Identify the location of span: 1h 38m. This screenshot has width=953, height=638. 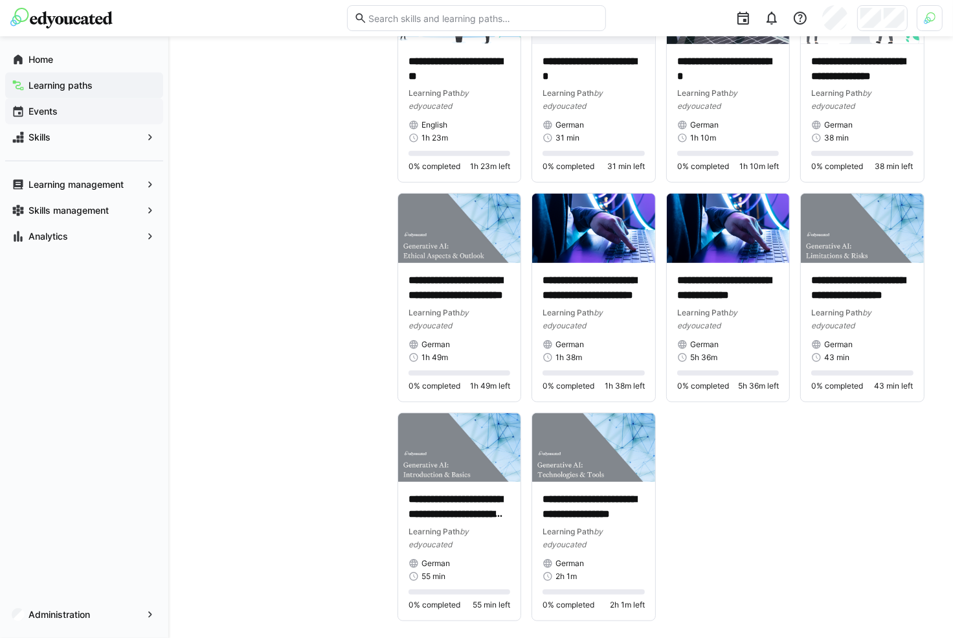
(569, 358).